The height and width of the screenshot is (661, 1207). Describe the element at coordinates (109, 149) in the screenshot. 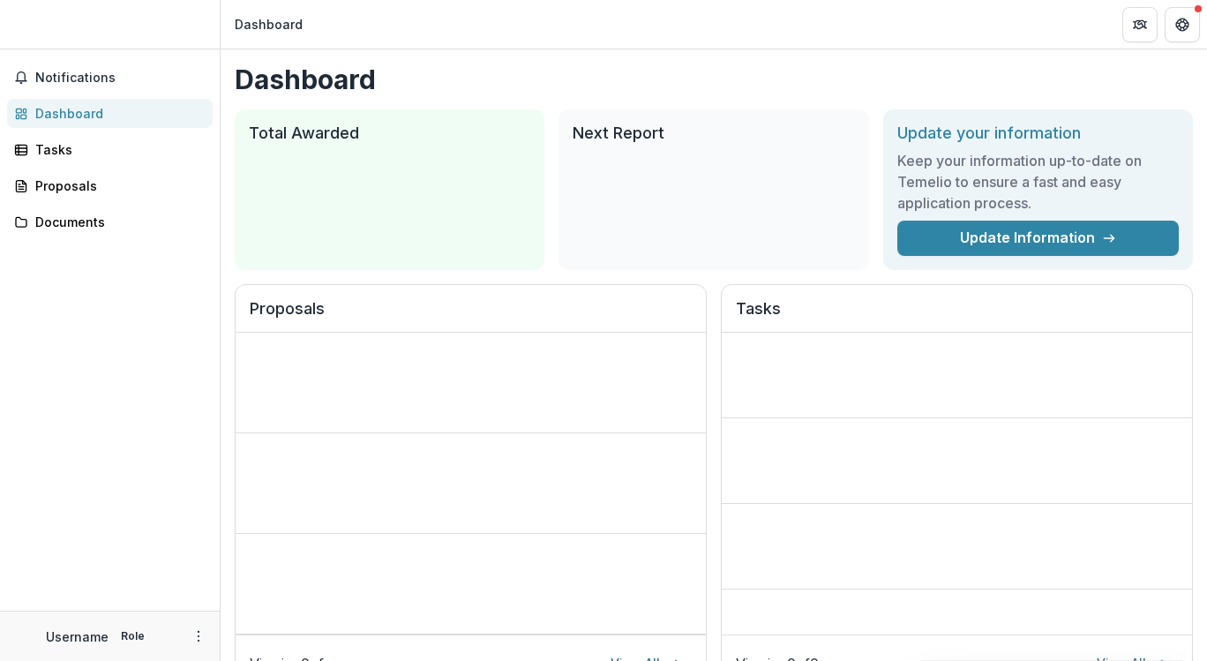

I see `a: Tasks` at that location.